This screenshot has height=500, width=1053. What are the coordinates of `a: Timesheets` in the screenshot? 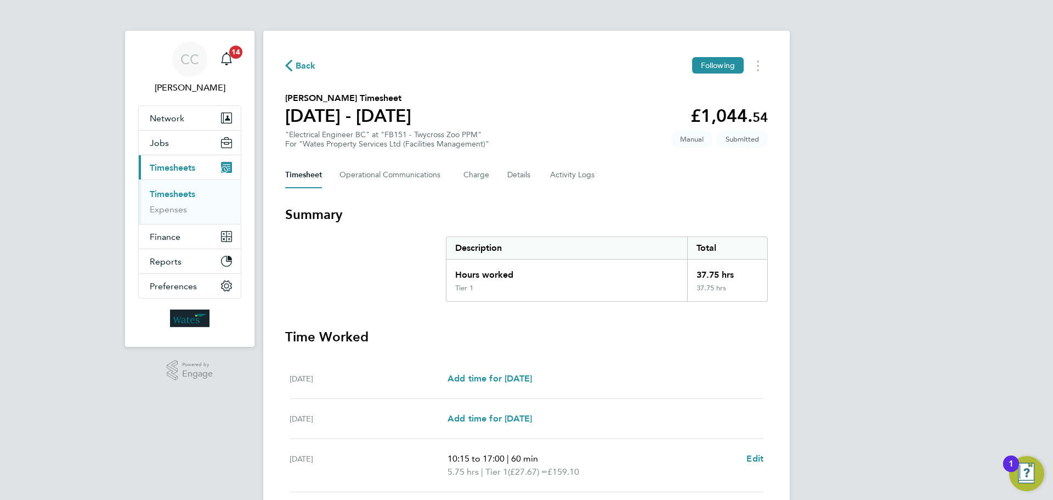 It's located at (172, 194).